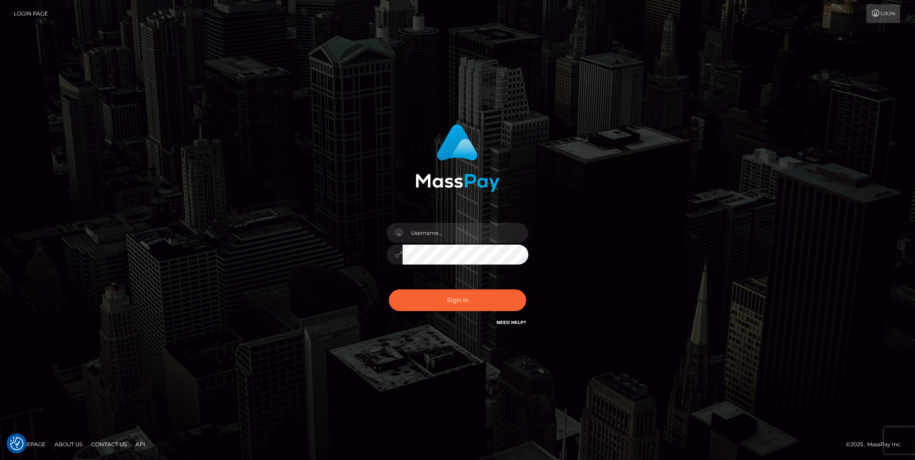 The width and height of the screenshot is (915, 460). Describe the element at coordinates (29, 444) in the screenshot. I see `a: Homepage` at that location.